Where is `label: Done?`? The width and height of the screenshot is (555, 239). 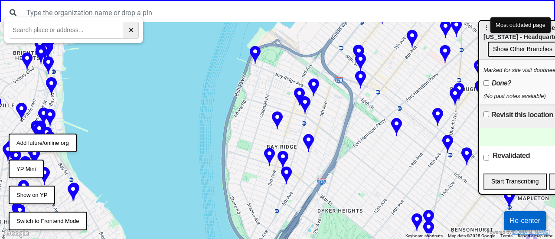 label: Done? is located at coordinates (497, 83).